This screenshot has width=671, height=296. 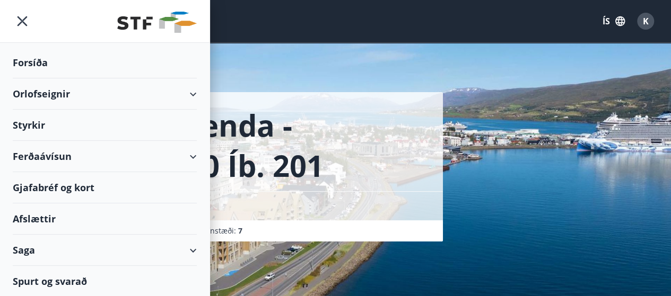 What do you see at coordinates (645, 21) in the screenshot?
I see `span: K` at bounding box center [645, 21].